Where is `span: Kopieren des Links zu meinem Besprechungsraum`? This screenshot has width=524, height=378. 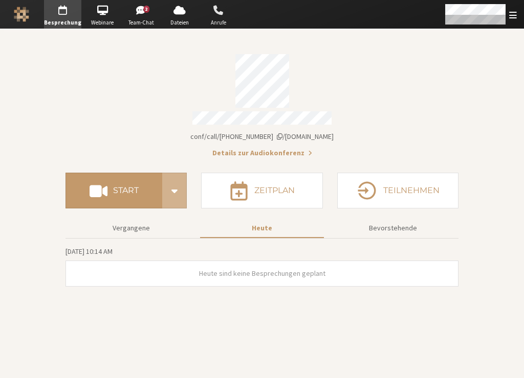
span: Kopieren des Links zu meinem Besprechungsraum is located at coordinates (262, 137).